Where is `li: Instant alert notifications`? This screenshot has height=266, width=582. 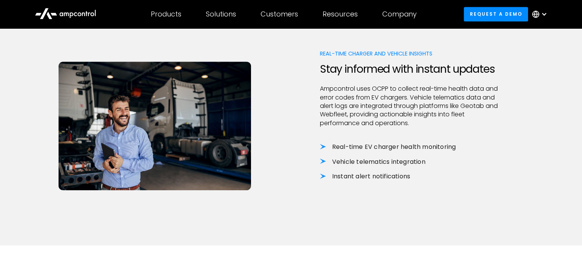 li: Instant alert notifications is located at coordinates (411, 176).